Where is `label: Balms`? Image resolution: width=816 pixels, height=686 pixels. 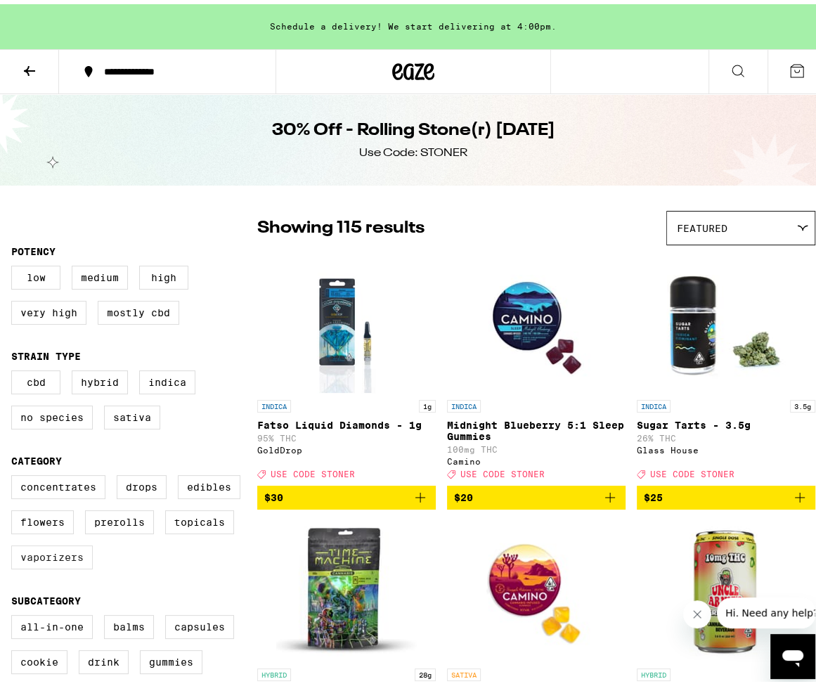 label: Balms is located at coordinates (129, 623).